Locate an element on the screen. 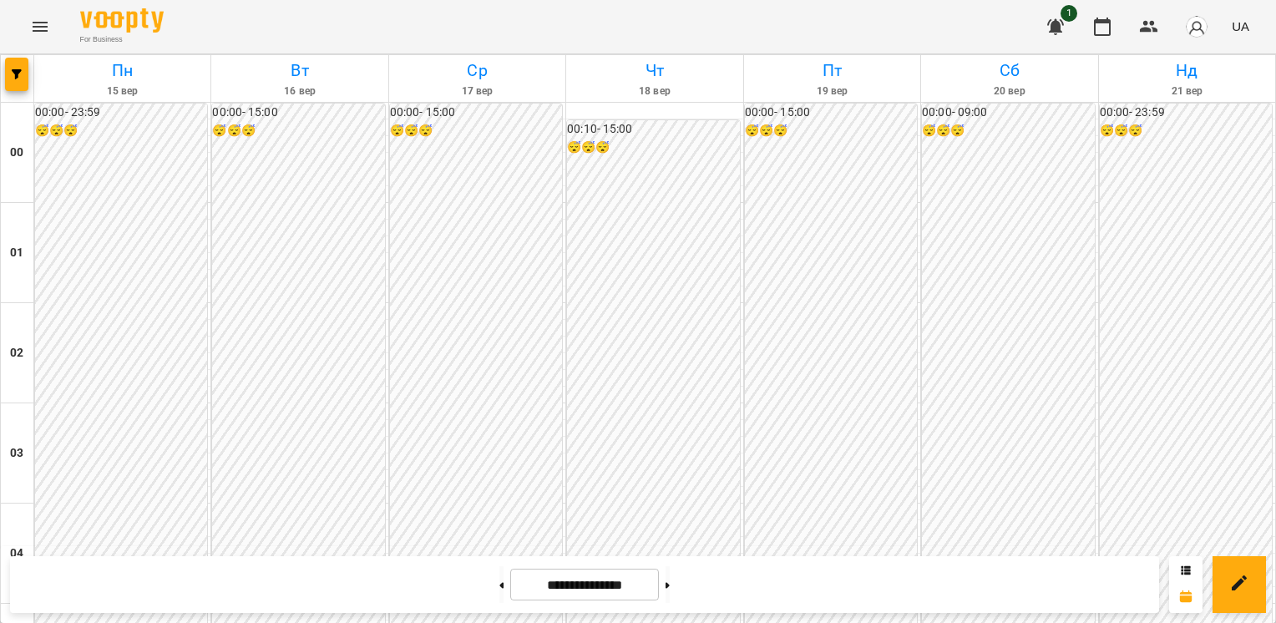 The width and height of the screenshot is (1276, 623). h6: Сб is located at coordinates (1009, 70).